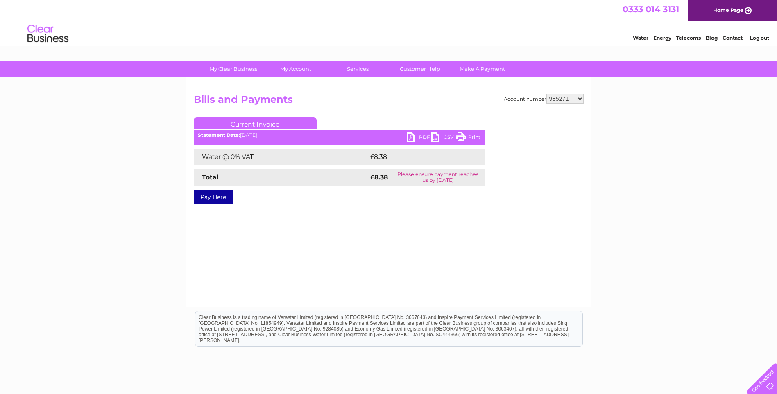 The height and width of the screenshot is (394, 777). What do you see at coordinates (482, 69) in the screenshot?
I see `a: Make A Payment` at bounding box center [482, 69].